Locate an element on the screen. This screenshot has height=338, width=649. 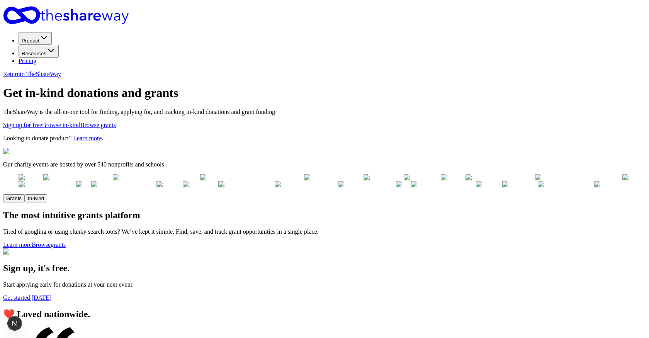
img: Image for Discover Grants is located at coordinates (39, 252).